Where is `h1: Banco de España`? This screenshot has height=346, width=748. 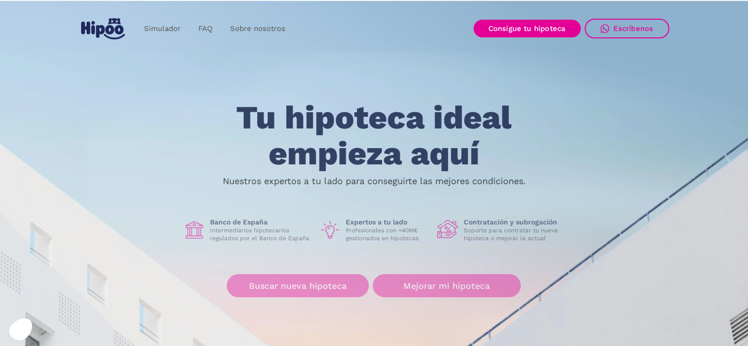 h1: Banco de España is located at coordinates (261, 222).